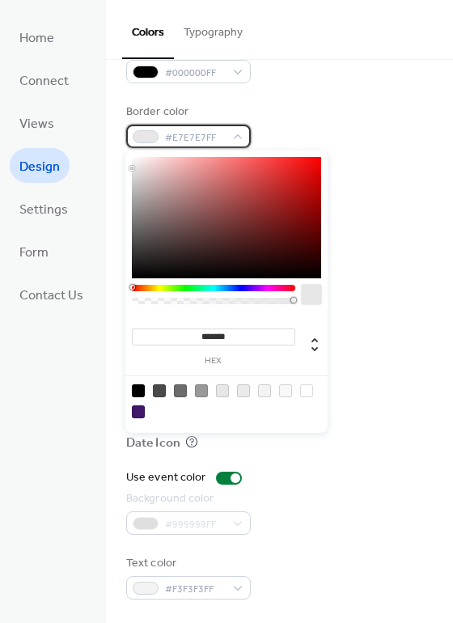 The height and width of the screenshot is (623, 453). What do you see at coordinates (187, 112) in the screenshot?
I see `div: Border color` at bounding box center [187, 112].